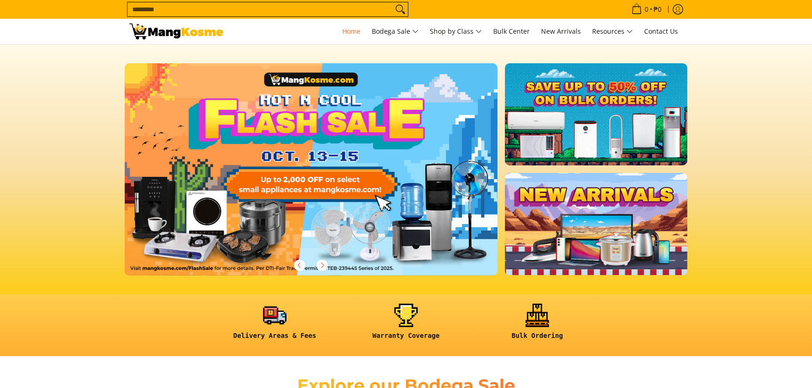  What do you see at coordinates (401, 9) in the screenshot?
I see `button: Search` at bounding box center [401, 9].